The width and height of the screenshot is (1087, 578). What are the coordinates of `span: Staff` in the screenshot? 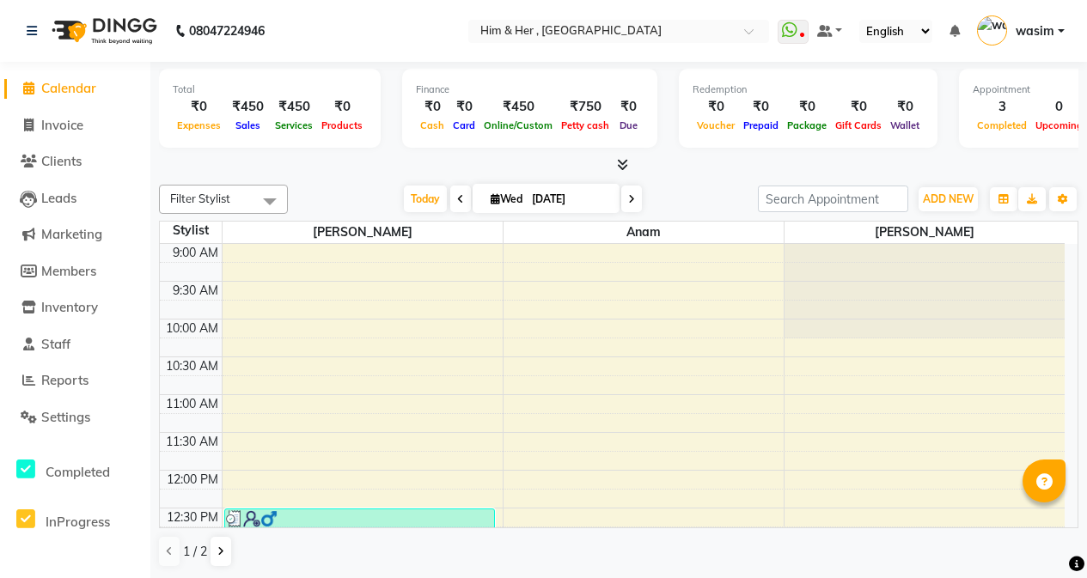 It's located at (56, 344).